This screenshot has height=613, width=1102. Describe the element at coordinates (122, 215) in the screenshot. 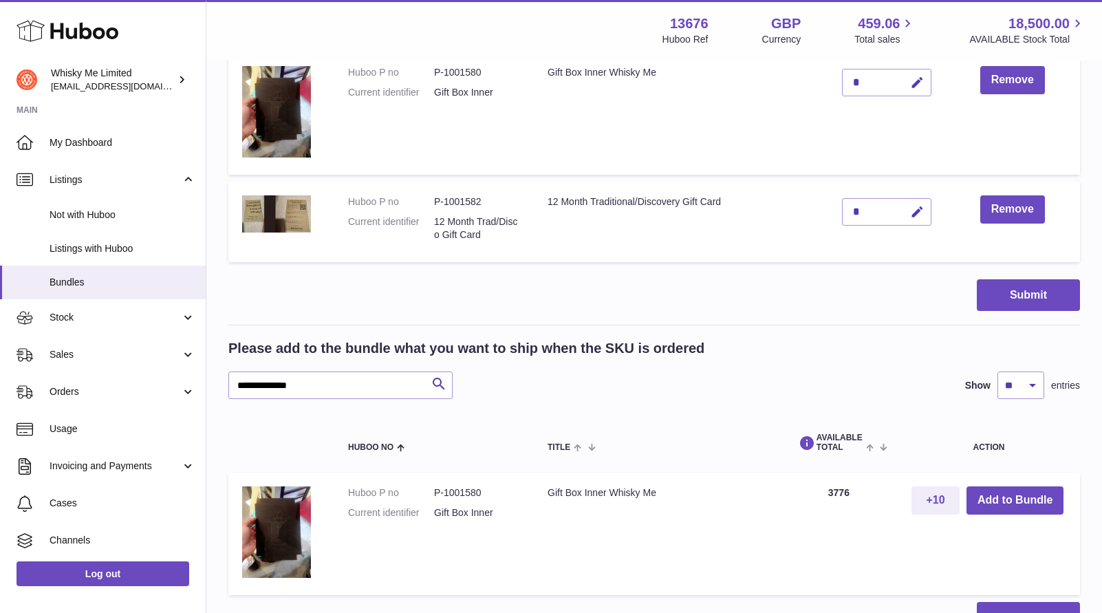

I see `span: Not with Huboo` at that location.